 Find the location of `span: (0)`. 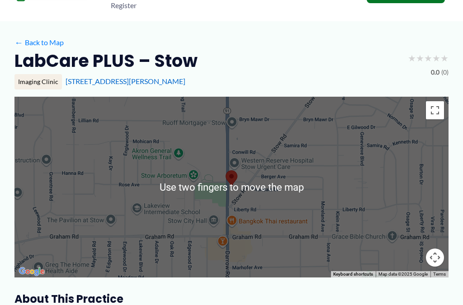

span: (0) is located at coordinates (445, 72).